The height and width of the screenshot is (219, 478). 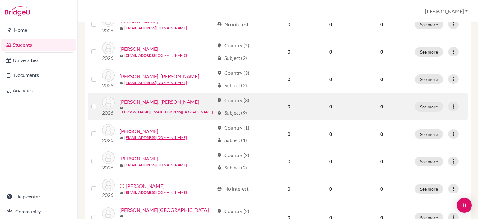 What do you see at coordinates (39, 196) in the screenshot?
I see `a: Help center` at bounding box center [39, 196].